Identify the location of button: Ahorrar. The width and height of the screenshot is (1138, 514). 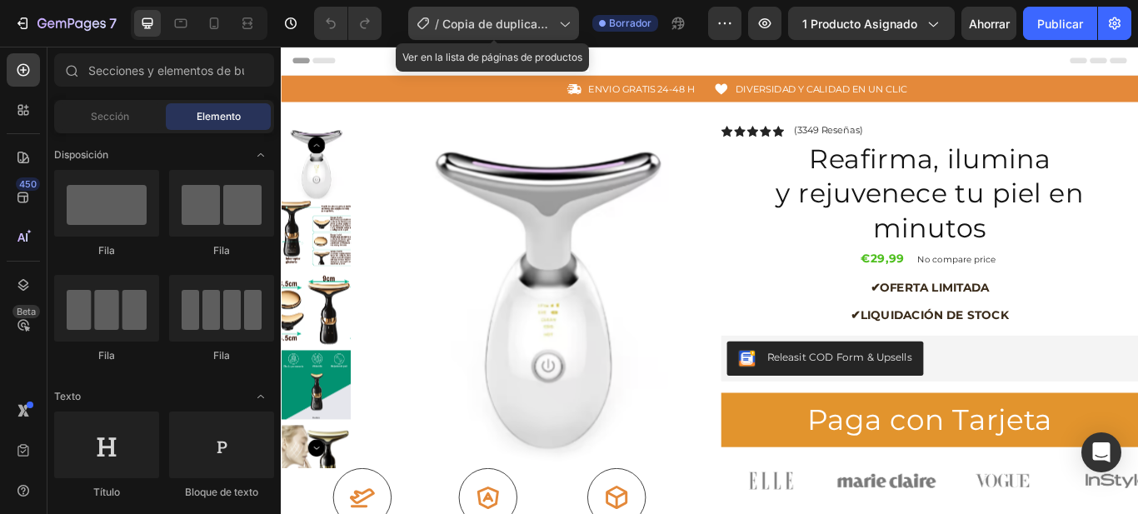
(989, 23).